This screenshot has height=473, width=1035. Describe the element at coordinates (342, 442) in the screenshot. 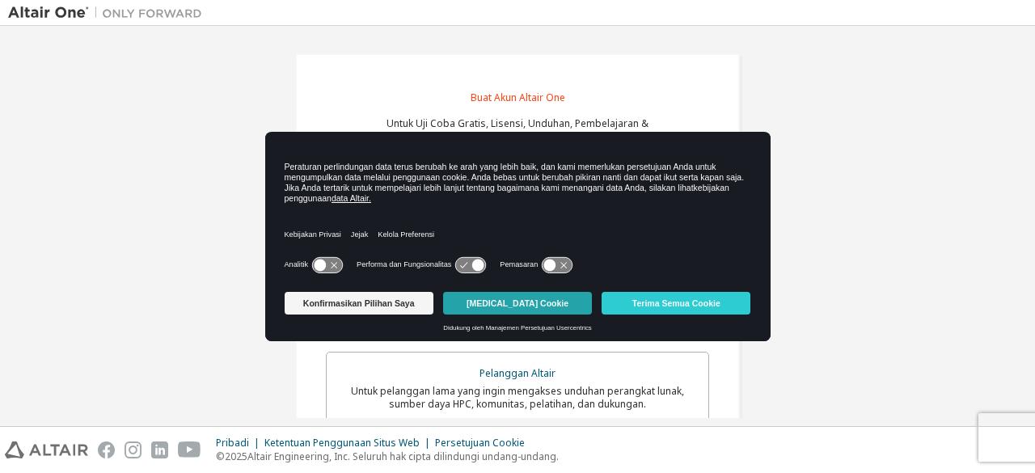

I see `font: Ketentuan Penggunaan Situs Web` at that location.